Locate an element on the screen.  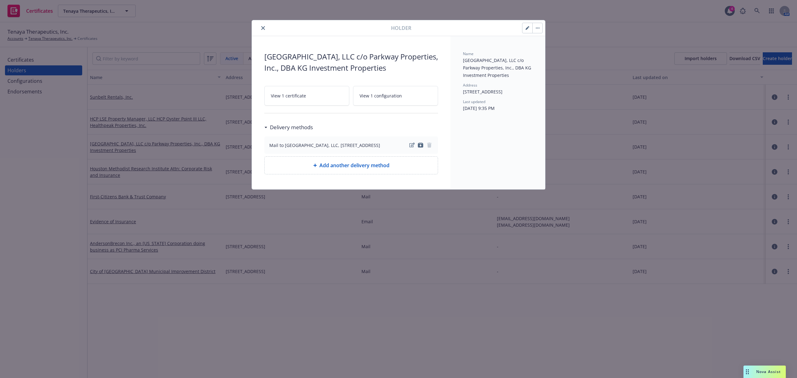
a: archive is located at coordinates (420, 145).